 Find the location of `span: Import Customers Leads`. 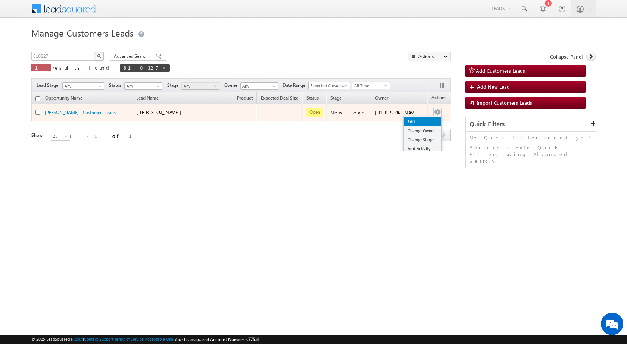

span: Import Customers Leads is located at coordinates (504, 103).